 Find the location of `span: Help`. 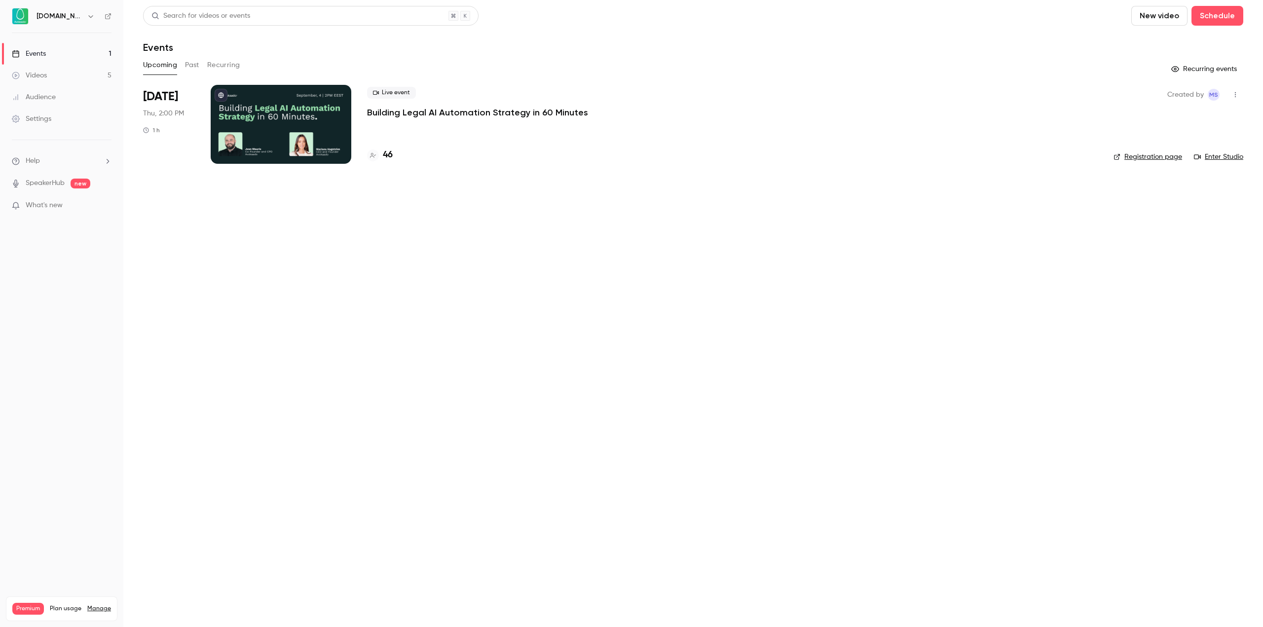

span: Help is located at coordinates (33, 161).